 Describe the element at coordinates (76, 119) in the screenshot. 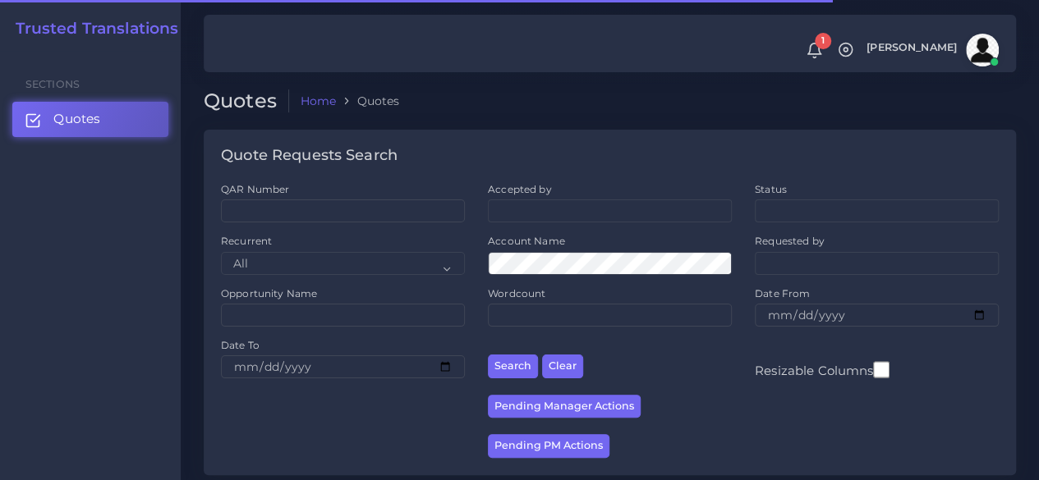

I see `span: Quotes` at that location.